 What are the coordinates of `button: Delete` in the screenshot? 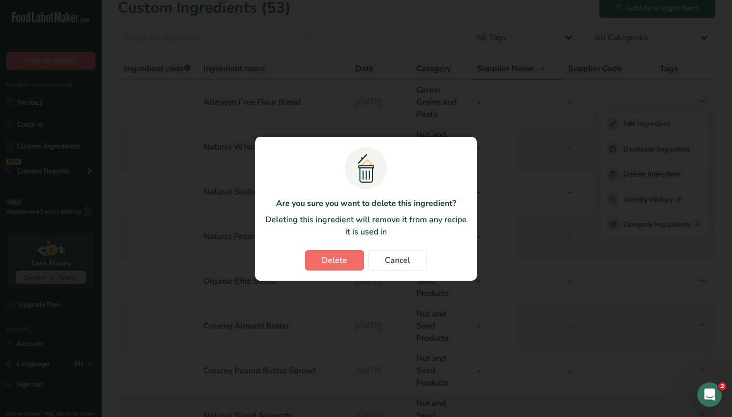 It's located at (335, 260).